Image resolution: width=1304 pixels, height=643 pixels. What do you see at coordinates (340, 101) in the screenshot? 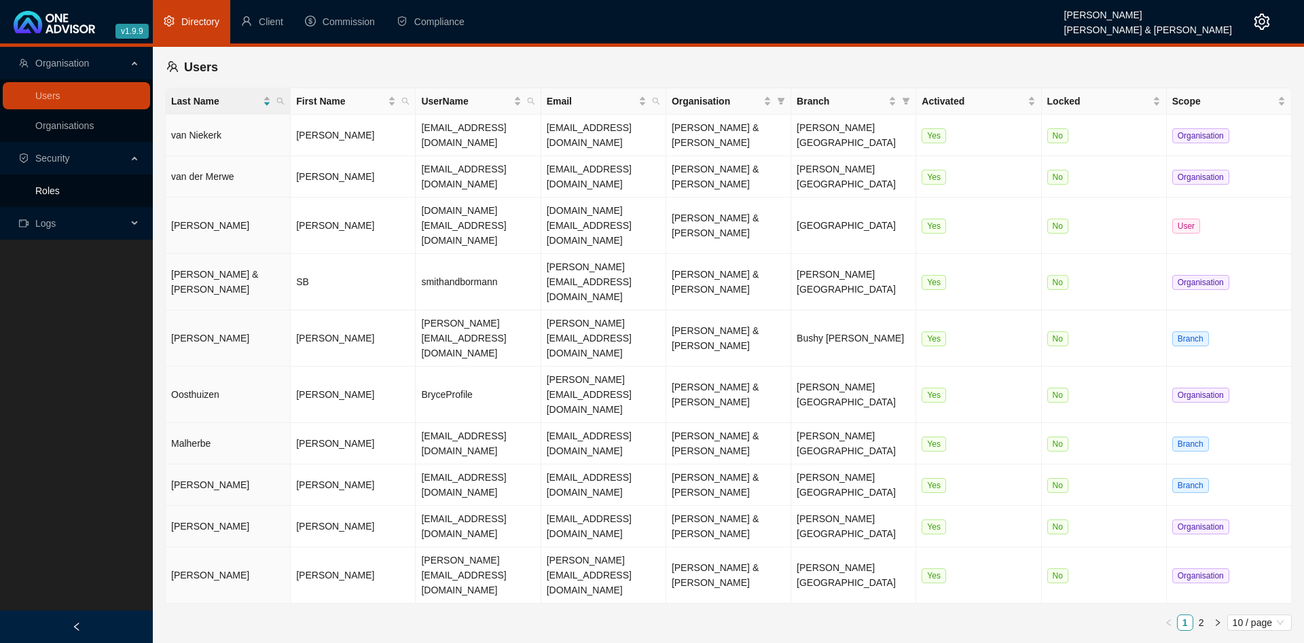
I see `span: First Name` at bounding box center [340, 101].